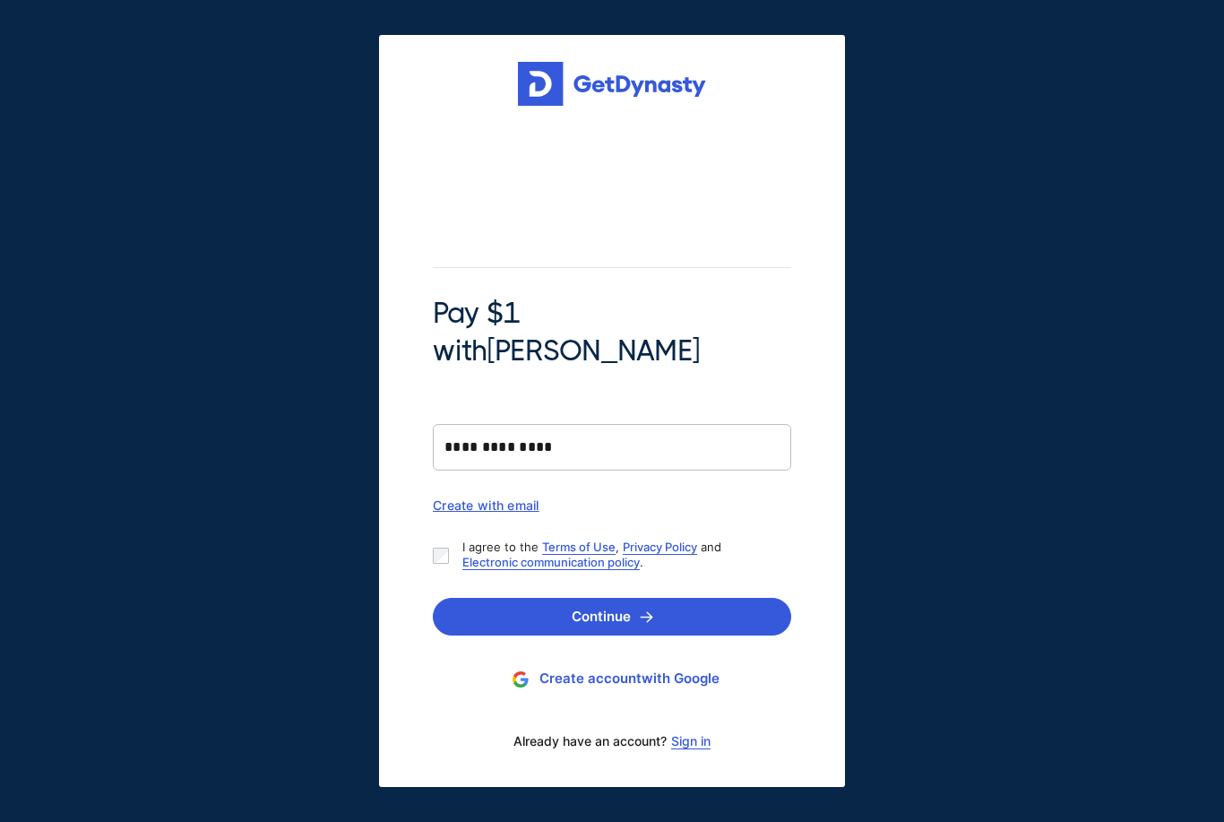 This screenshot has height=822, width=1224. What do you see at coordinates (612, 741) in the screenshot?
I see `div: Already have an account?` at bounding box center [612, 741].